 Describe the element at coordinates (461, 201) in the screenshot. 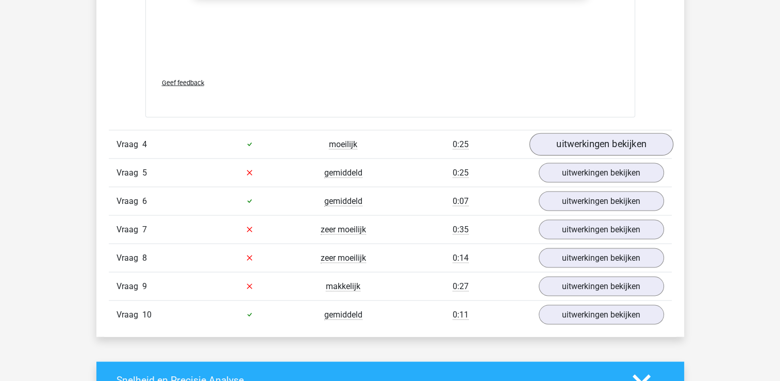

I see `span: 0:07` at that location.